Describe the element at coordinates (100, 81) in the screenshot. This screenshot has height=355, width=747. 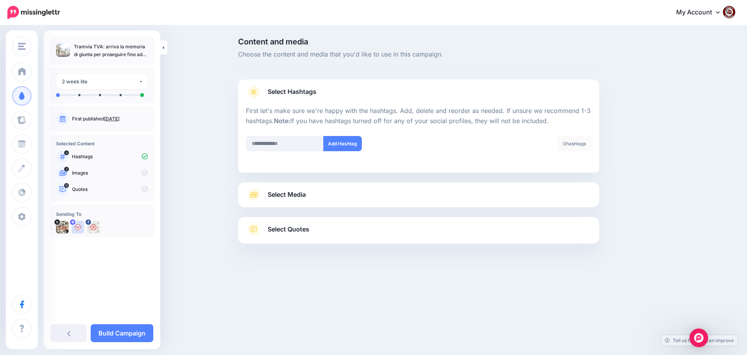
I see `div: 2 week lite` at that location.